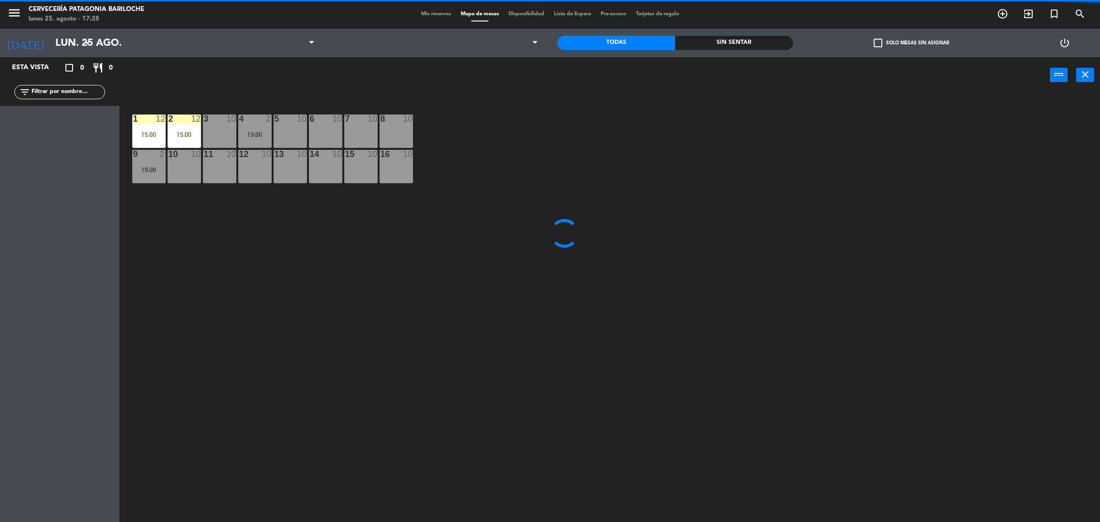 The width and height of the screenshot is (1100, 522). Describe the element at coordinates (239, 119) in the screenshot. I see `div: 4` at that location.